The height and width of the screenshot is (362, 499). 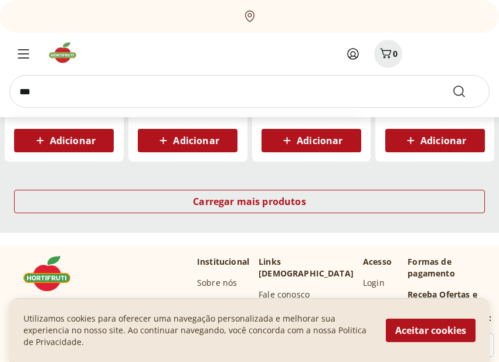 What do you see at coordinates (249, 91) in the screenshot?
I see `input: search` at bounding box center [249, 91].